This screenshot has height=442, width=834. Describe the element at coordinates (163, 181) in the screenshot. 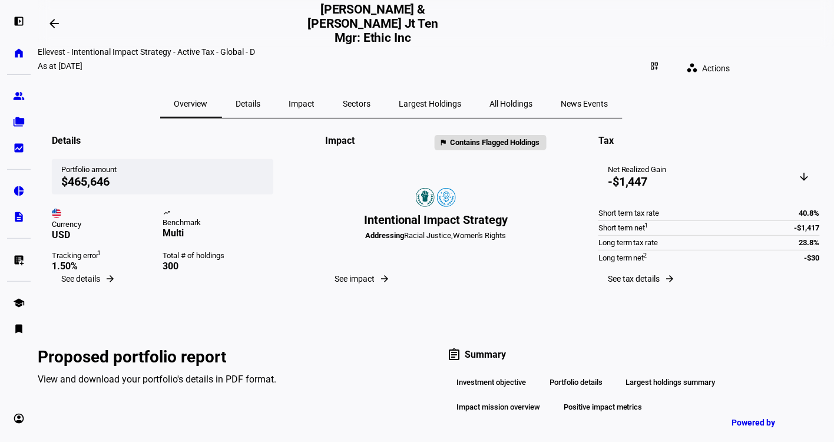

I see `div: $465,646` at that location.